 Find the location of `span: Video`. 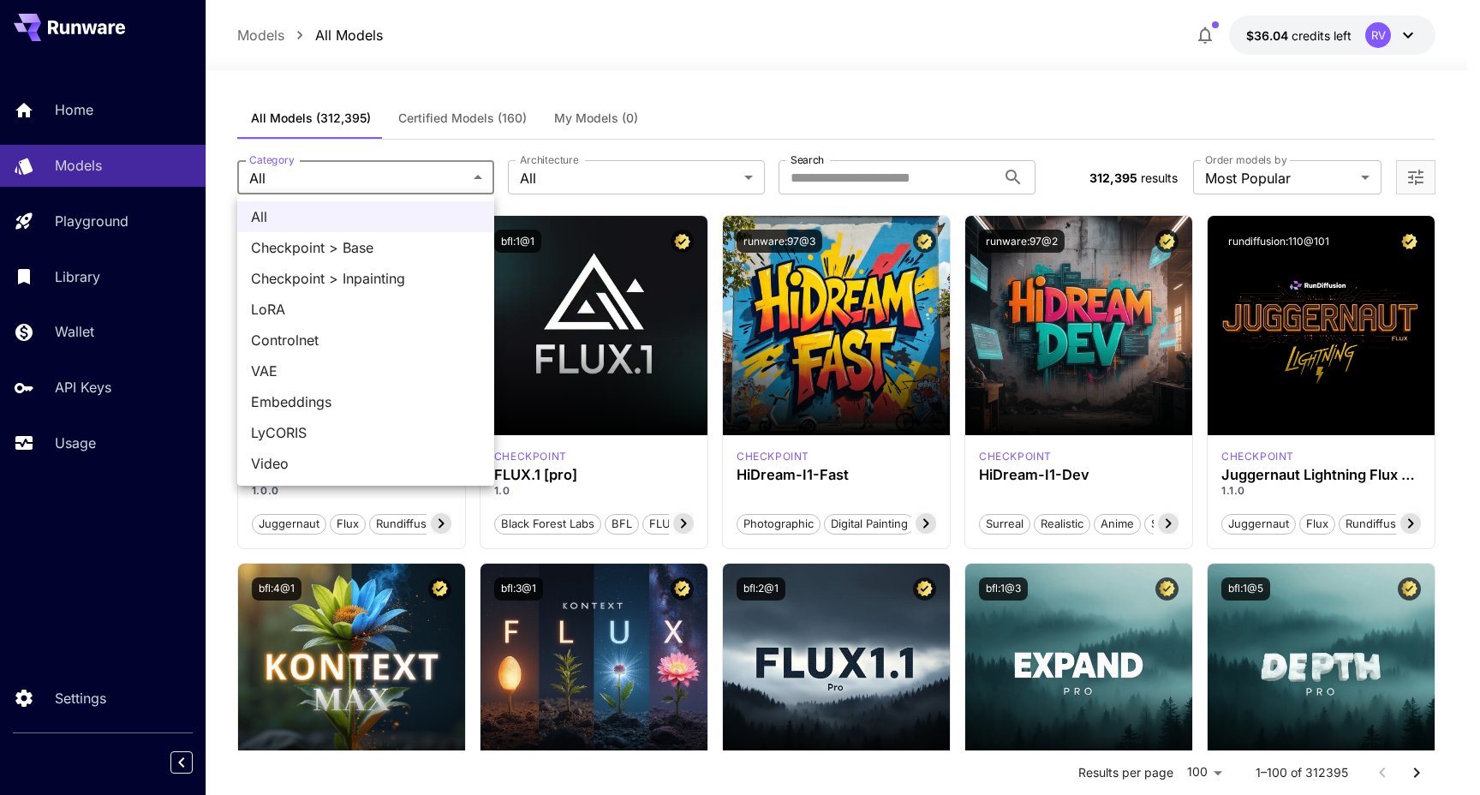

span: Video is located at coordinates (366, 463).